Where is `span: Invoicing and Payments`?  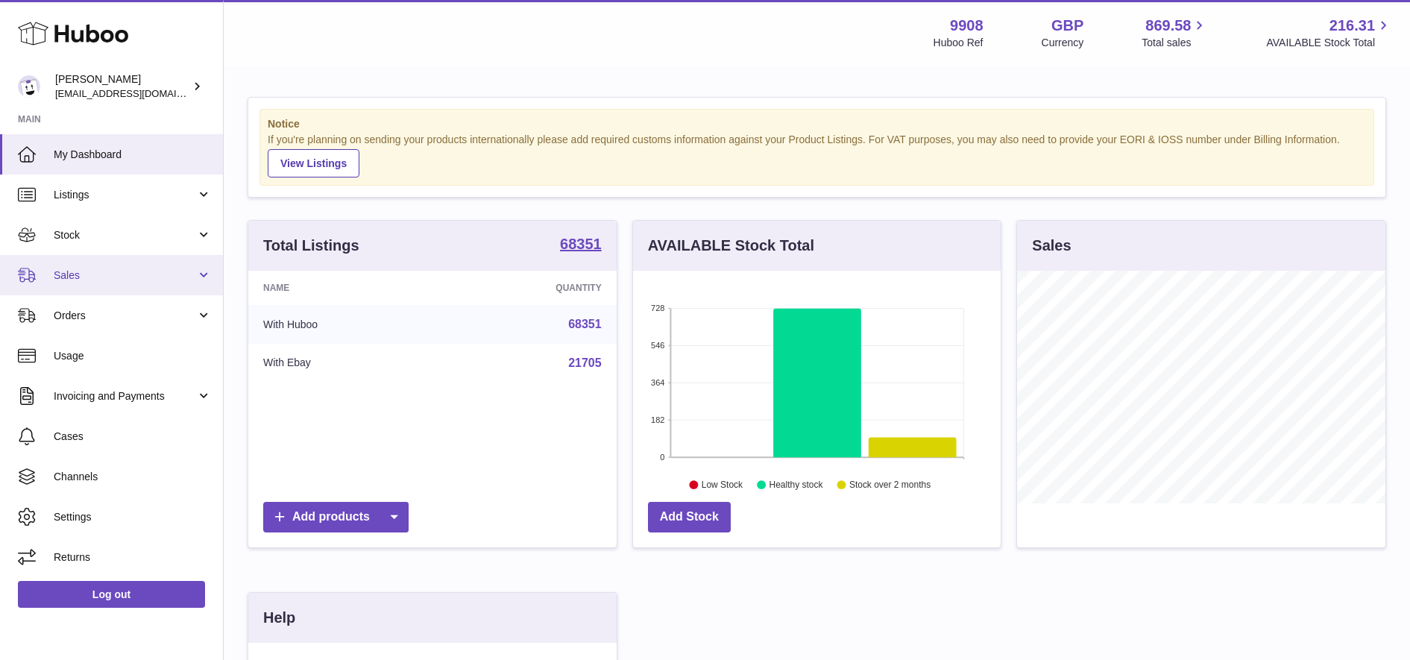
span: Invoicing and Payments is located at coordinates (125, 396).